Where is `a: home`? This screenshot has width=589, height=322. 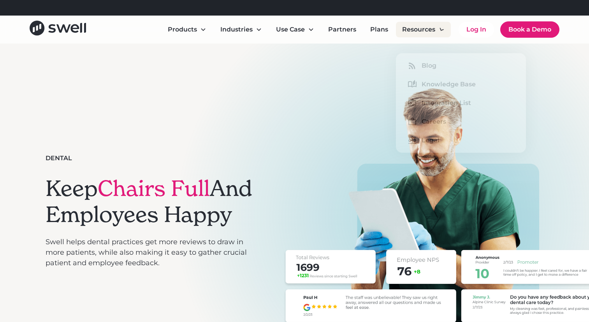 a: home is located at coordinates (58, 29).